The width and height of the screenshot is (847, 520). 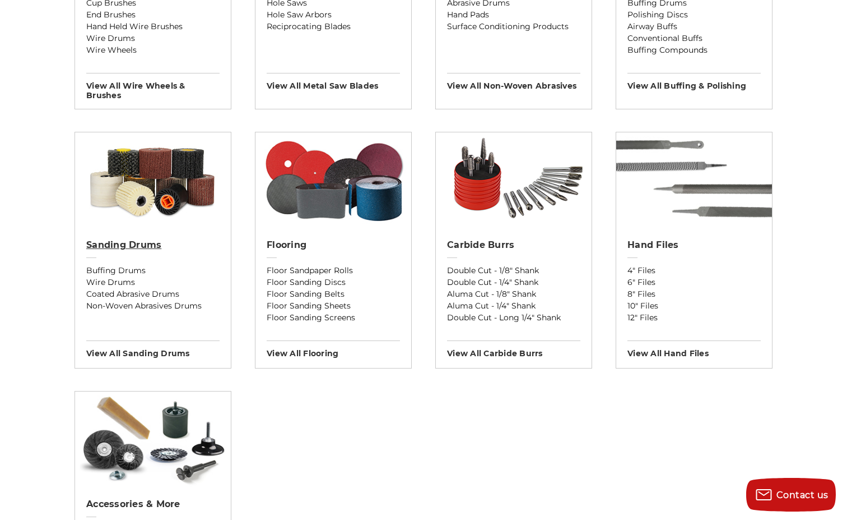 I want to click on button: Contact us, so click(x=791, y=494).